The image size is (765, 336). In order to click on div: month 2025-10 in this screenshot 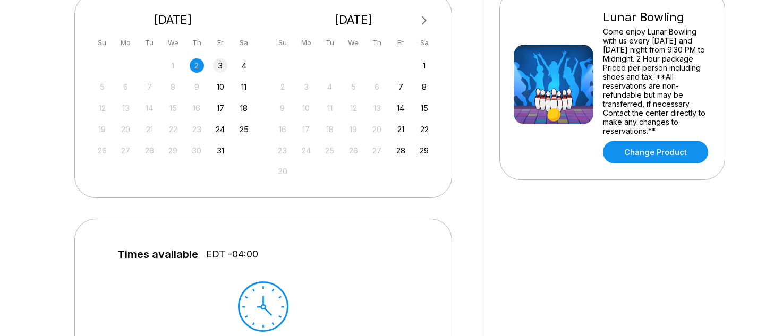, I will do `click(173, 107)`.